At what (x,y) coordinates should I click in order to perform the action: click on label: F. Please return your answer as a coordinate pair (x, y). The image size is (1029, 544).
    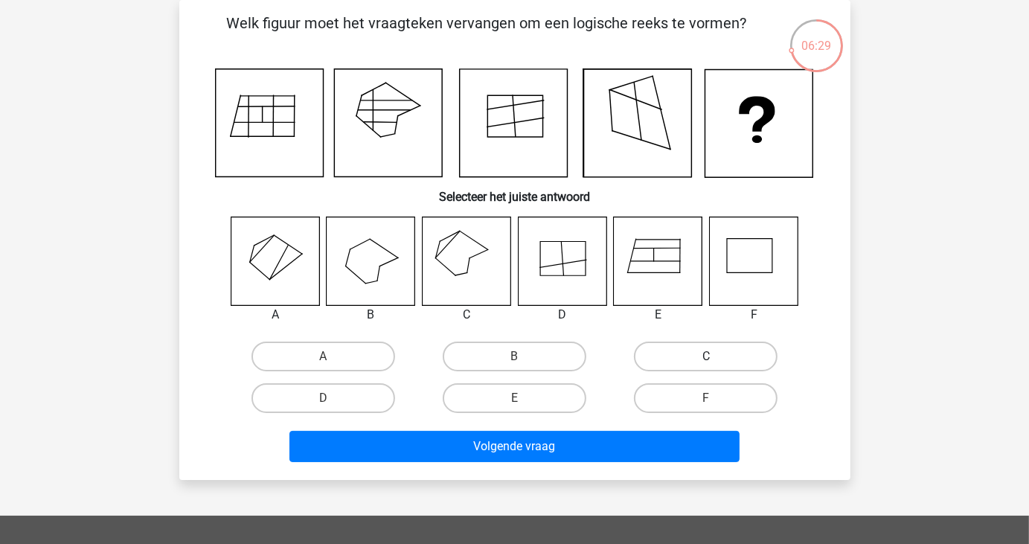
    Looking at the image, I should click on (705, 398).